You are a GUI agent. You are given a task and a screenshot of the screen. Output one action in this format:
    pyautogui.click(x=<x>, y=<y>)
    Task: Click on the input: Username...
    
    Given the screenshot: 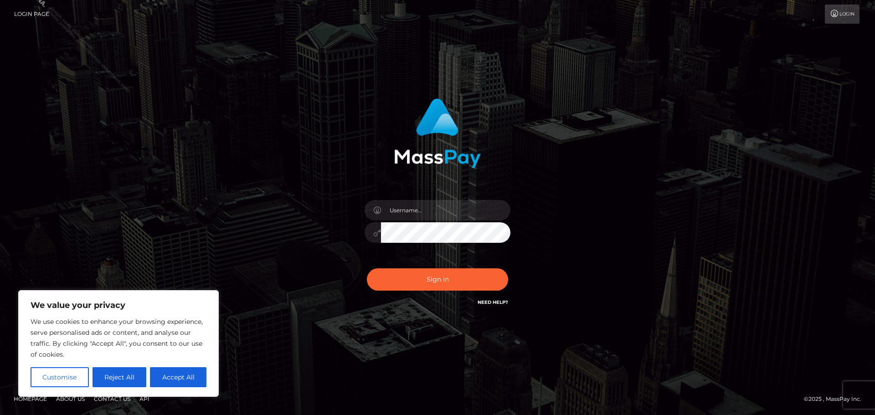 What is the action you would take?
    pyautogui.click(x=446, y=210)
    